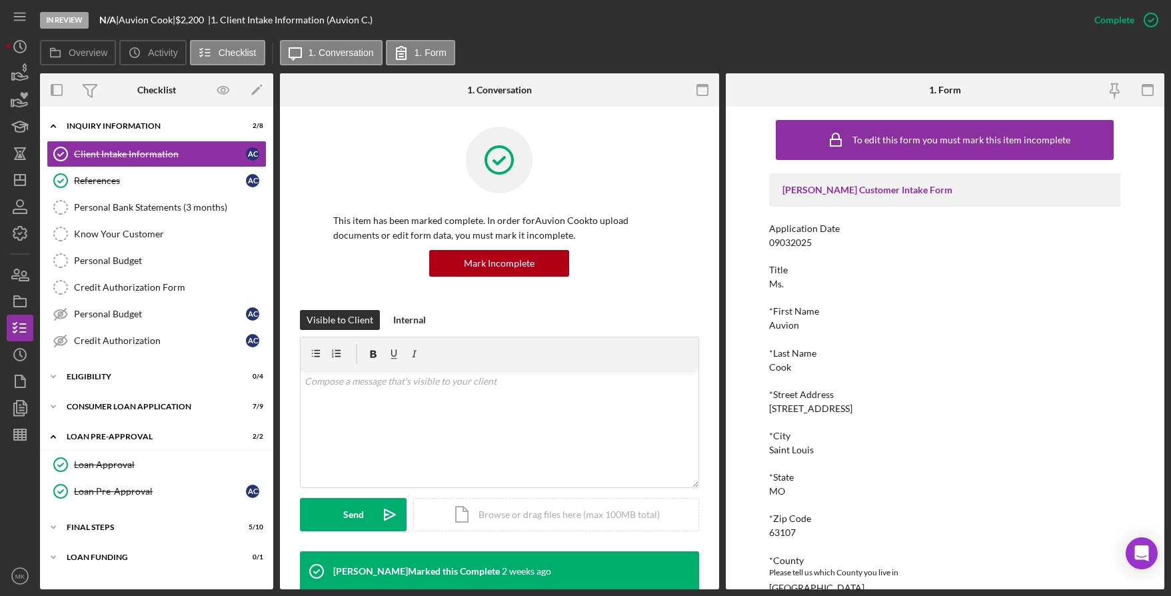 The height and width of the screenshot is (596, 1171). I want to click on div: Ms., so click(776, 284).